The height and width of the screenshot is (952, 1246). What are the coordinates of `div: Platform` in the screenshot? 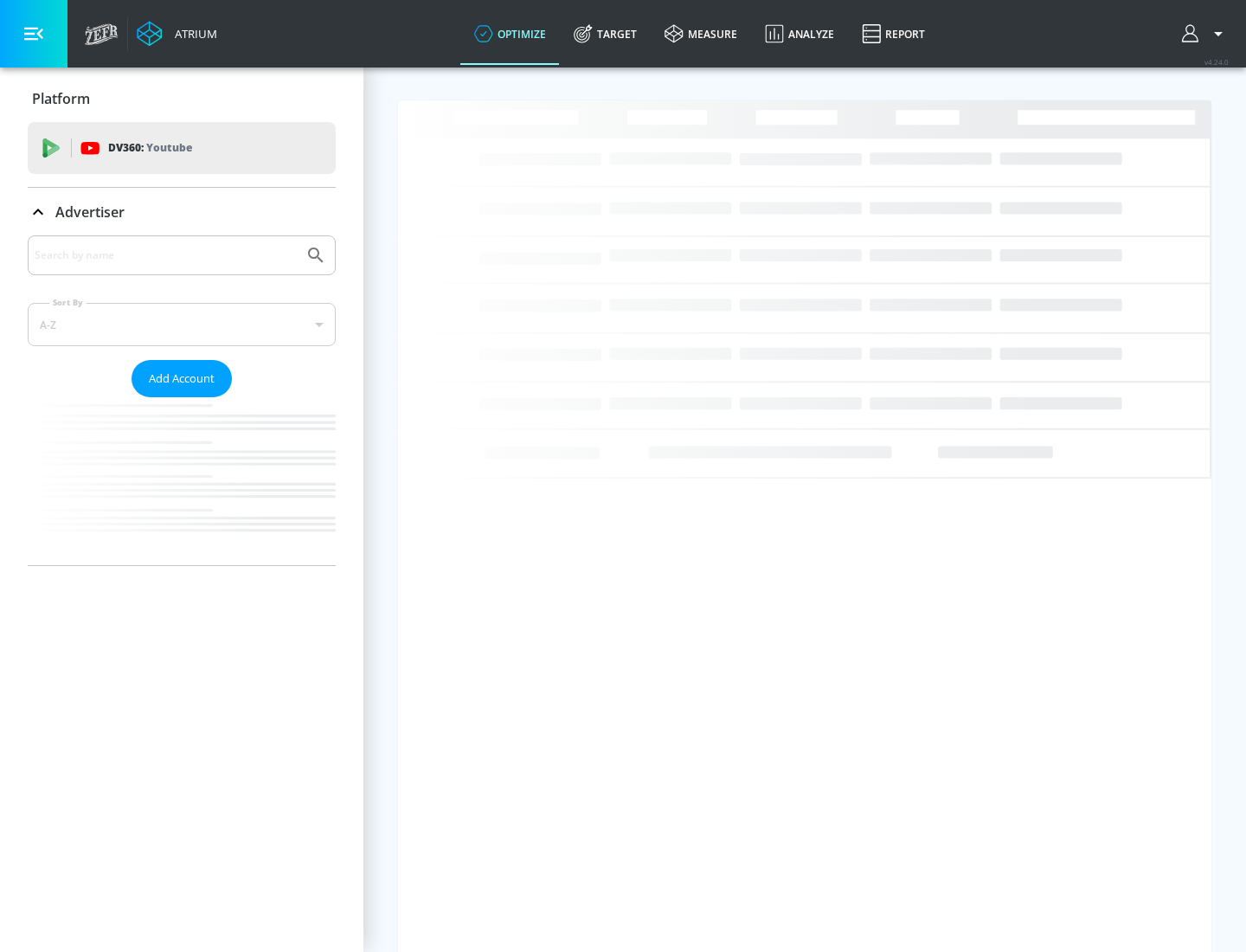 It's located at (182, 98).